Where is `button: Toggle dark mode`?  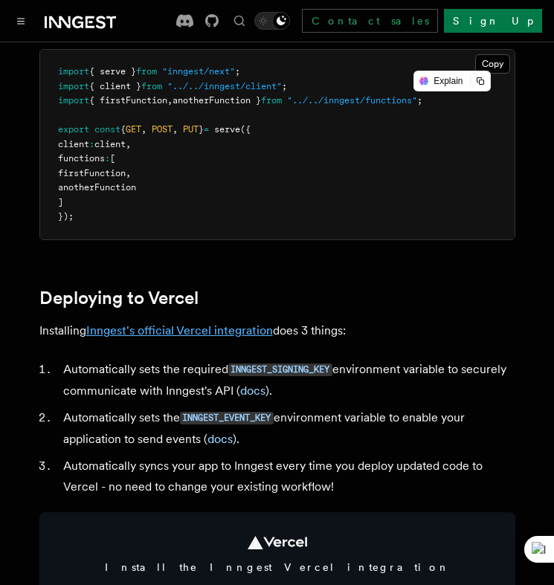 button: Toggle dark mode is located at coordinates (272, 21).